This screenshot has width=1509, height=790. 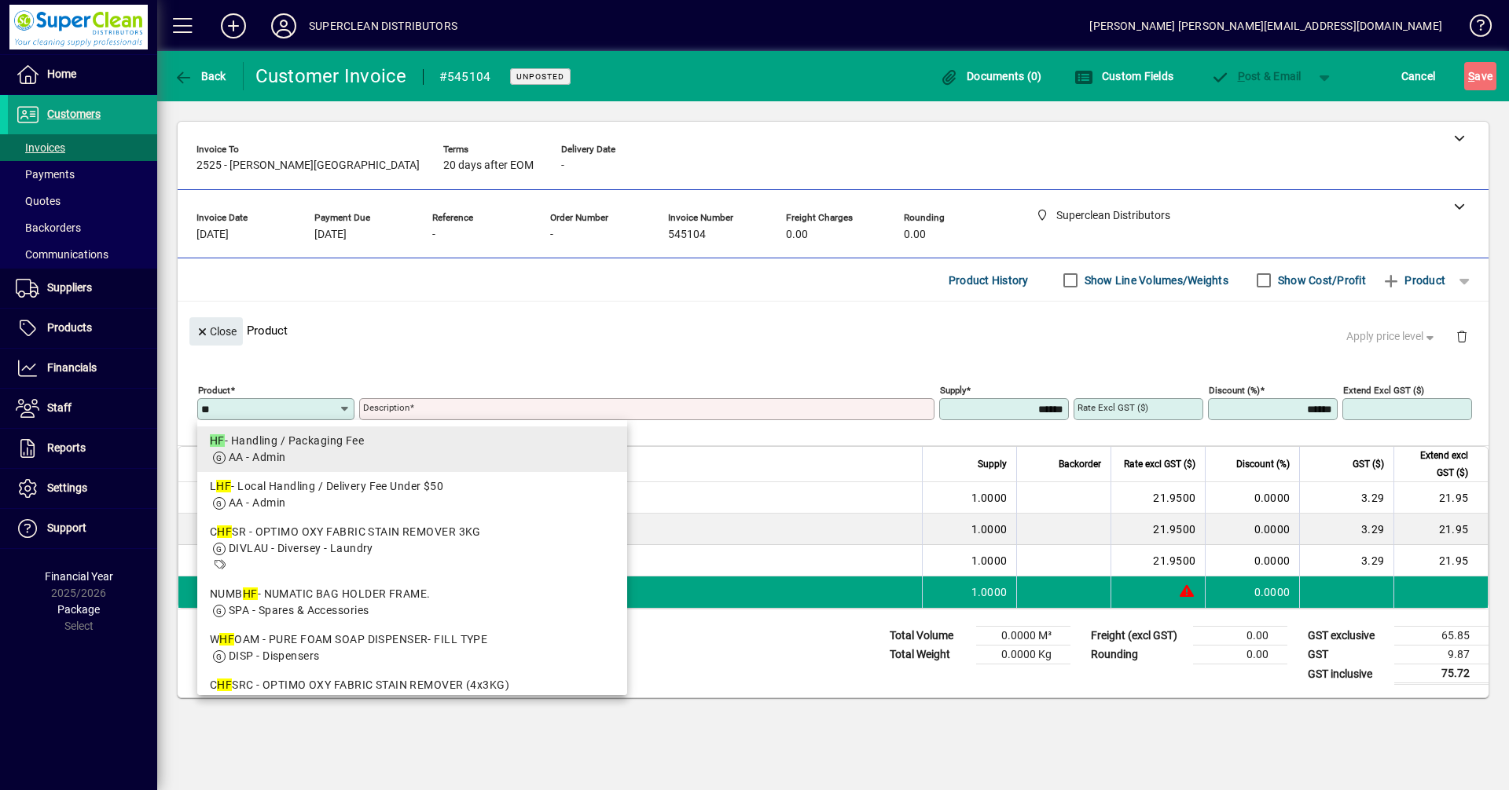 What do you see at coordinates (412, 495) in the screenshot?
I see `mat-option: LHF - Local Handling / Delivery Fee Under $50` at bounding box center [412, 495].